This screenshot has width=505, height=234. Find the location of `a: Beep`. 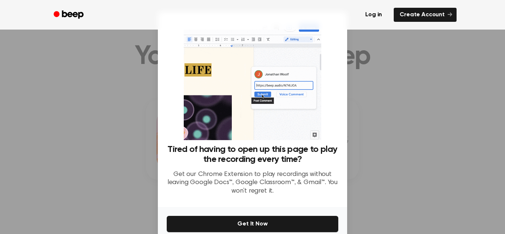

a: Beep is located at coordinates (69, 15).